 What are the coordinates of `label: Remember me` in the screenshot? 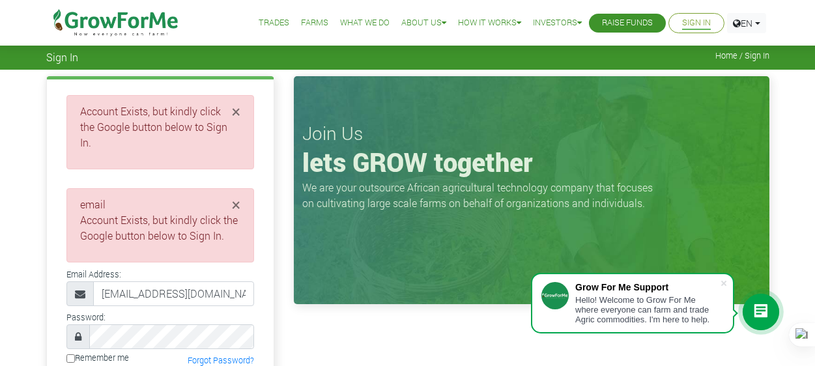 It's located at (98, 358).